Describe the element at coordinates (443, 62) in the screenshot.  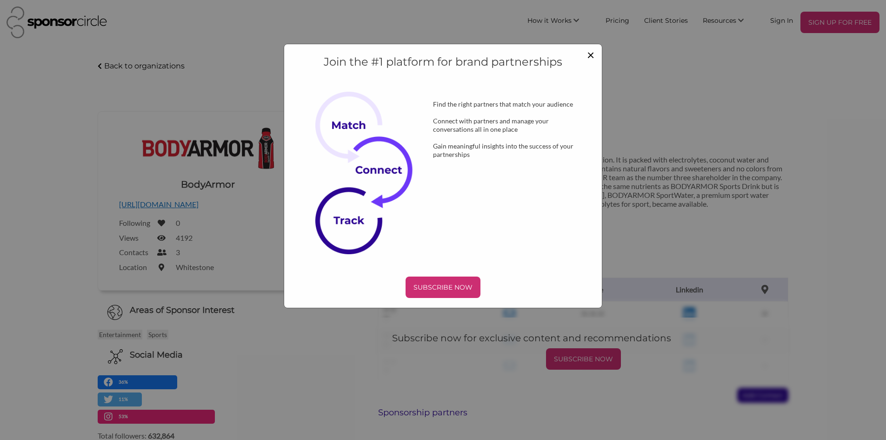
I see `h4: Join the #1 platform for brand partnerships` at that location.